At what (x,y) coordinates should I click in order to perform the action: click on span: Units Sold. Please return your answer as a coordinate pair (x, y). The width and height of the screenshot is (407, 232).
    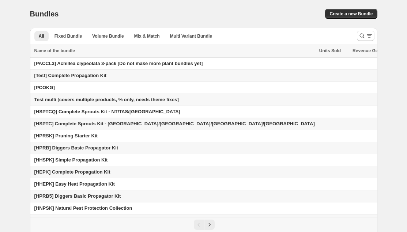
    Looking at the image, I should click on (330, 51).